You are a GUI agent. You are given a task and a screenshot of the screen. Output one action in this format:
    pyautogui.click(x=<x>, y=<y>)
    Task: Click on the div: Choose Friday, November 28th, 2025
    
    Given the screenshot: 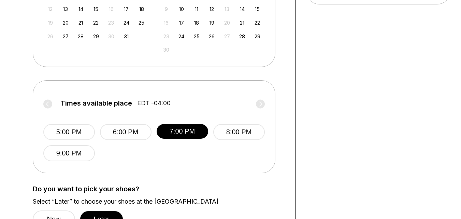 What is the action you would take?
    pyautogui.click(x=242, y=36)
    